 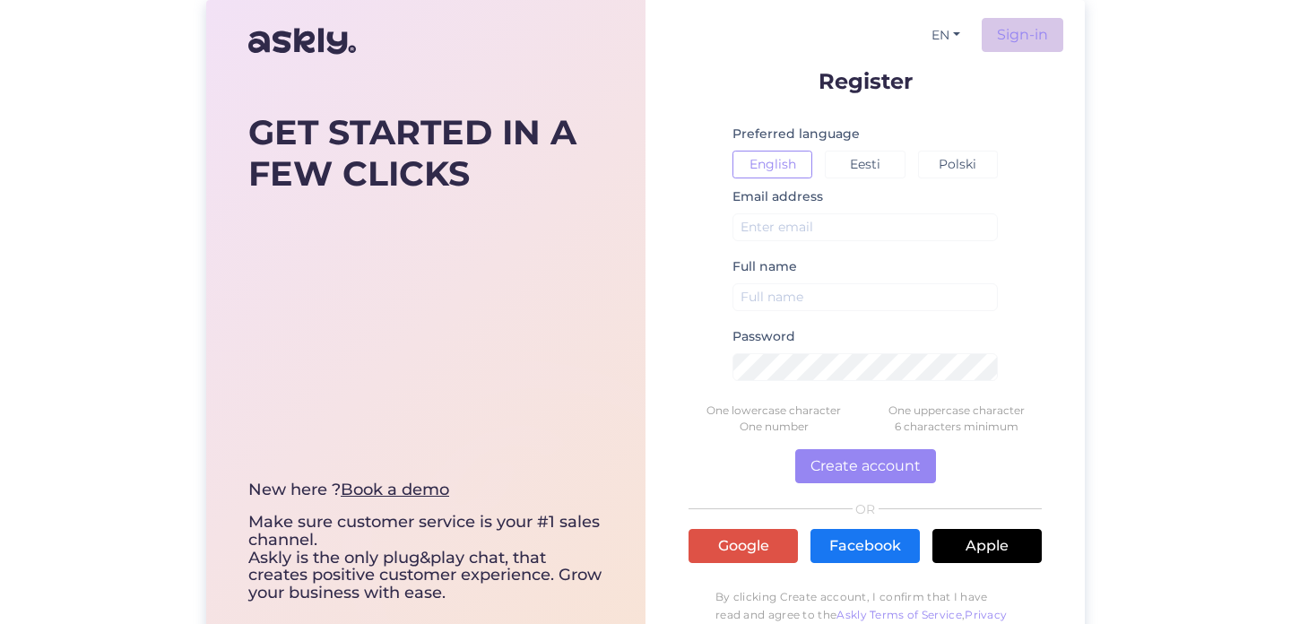 What do you see at coordinates (956, 427) in the screenshot?
I see `div: 6 characters minimum` at bounding box center [956, 427].